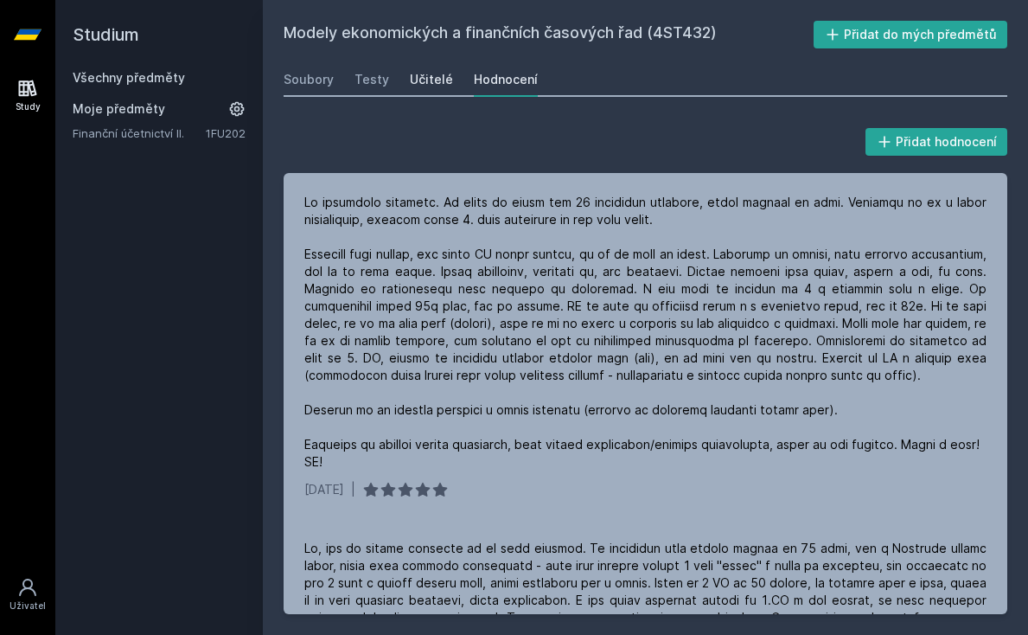 Image resolution: width=1028 pixels, height=635 pixels. I want to click on a: 1FU202, so click(226, 133).